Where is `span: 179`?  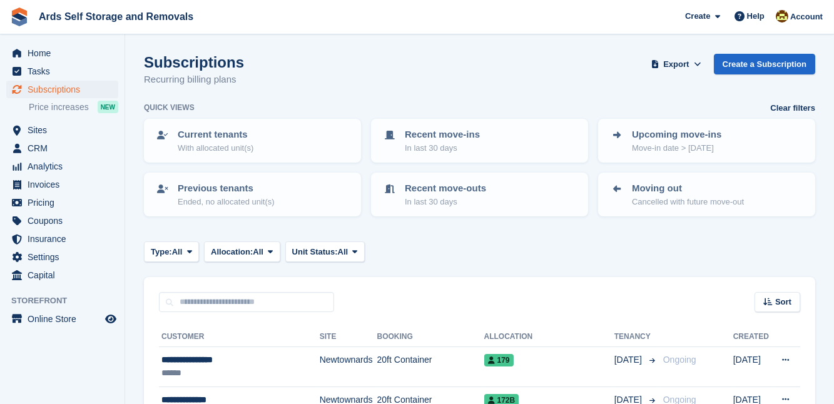 span: 179 is located at coordinates (499, 361).